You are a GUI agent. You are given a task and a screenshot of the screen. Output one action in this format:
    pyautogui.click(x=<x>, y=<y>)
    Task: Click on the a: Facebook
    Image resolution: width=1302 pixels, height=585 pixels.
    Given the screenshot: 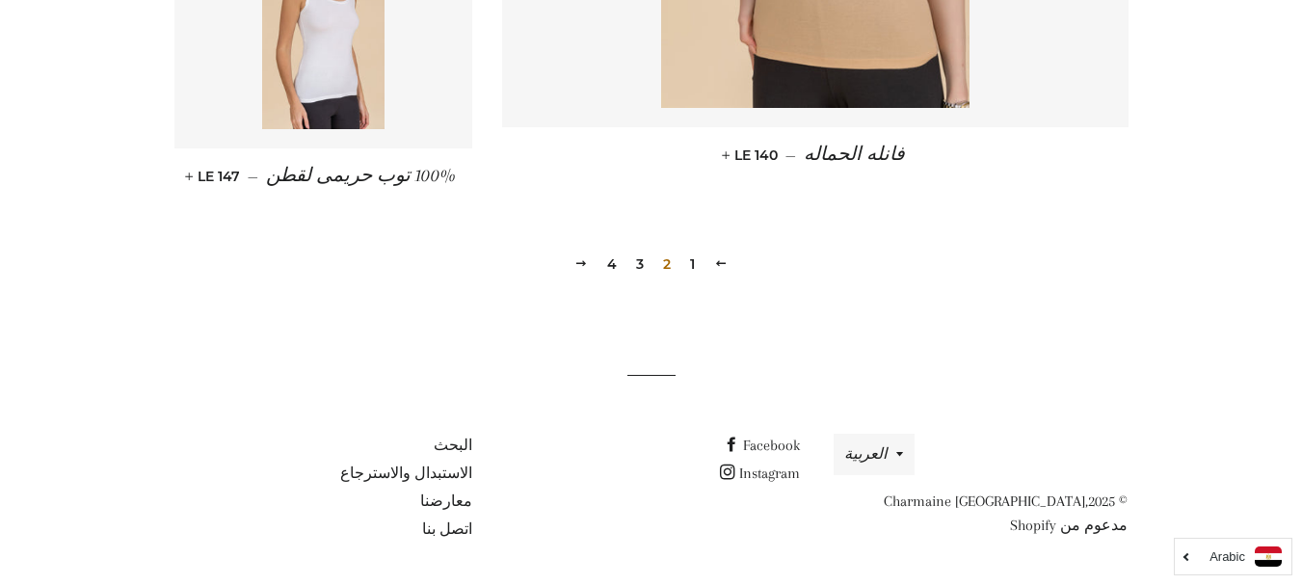 What is the action you would take?
    pyautogui.click(x=761, y=445)
    